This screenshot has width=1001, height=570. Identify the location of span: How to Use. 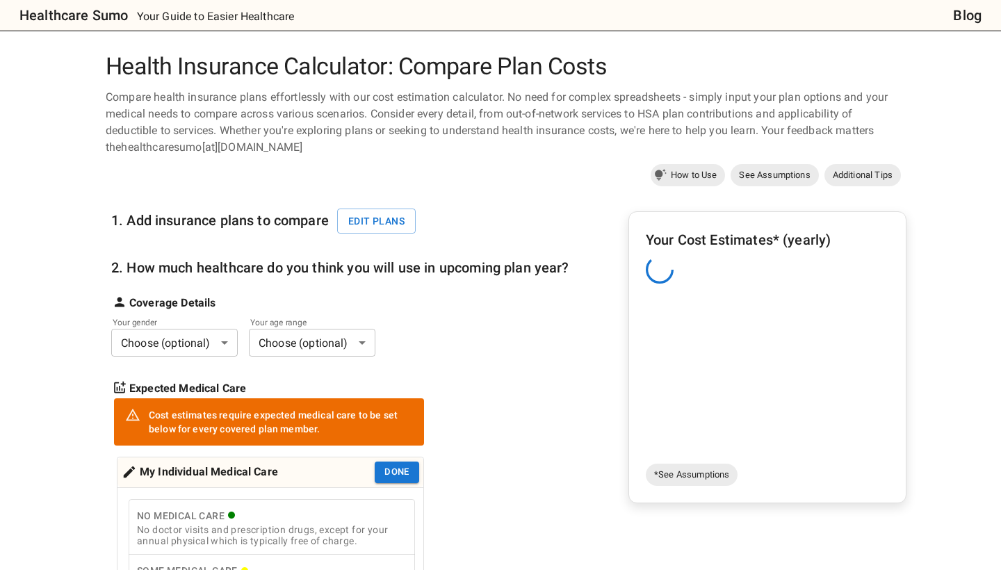
(694, 175).